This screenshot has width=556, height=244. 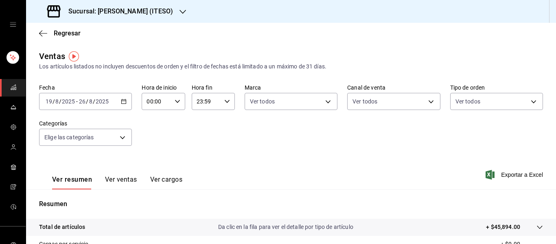 What do you see at coordinates (253, 88) in the screenshot?
I see `font: Marca` at bounding box center [253, 88].